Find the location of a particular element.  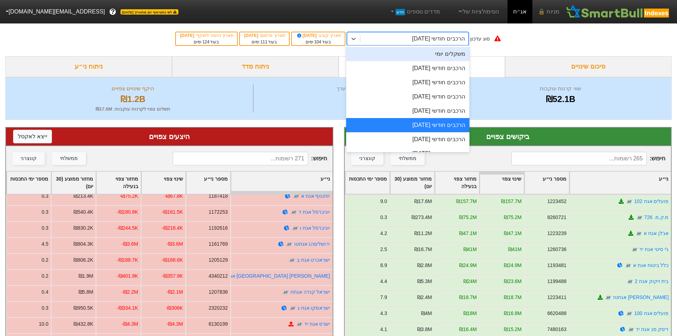

div: ₪5.3M is located at coordinates (424, 281).